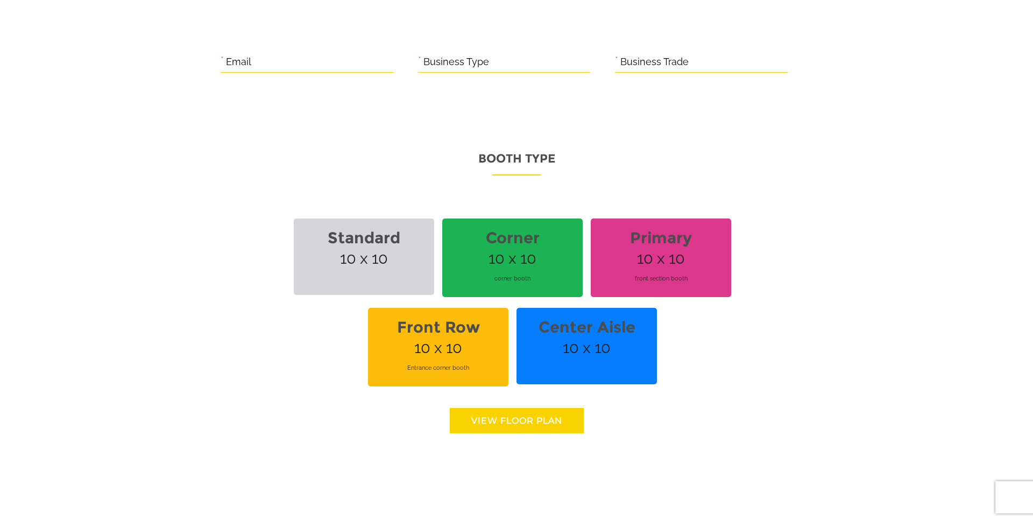 The height and width of the screenshot is (521, 1033). Describe the element at coordinates (238, 62) in the screenshot. I see `label: Email` at that location.